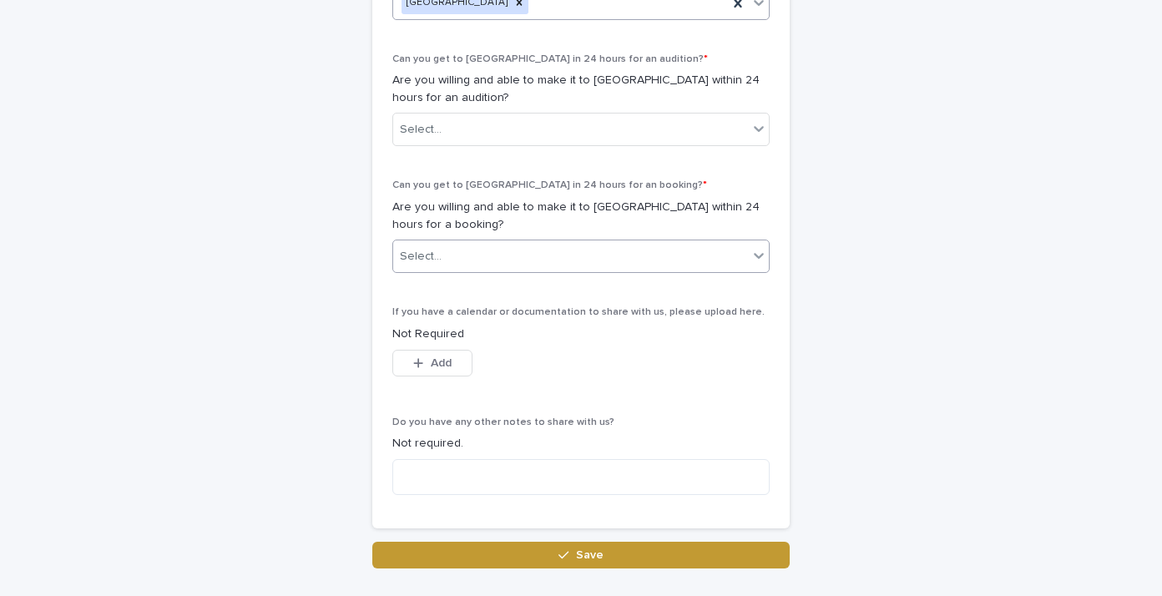  Describe the element at coordinates (581, 555) in the screenshot. I see `button: Save` at that location.